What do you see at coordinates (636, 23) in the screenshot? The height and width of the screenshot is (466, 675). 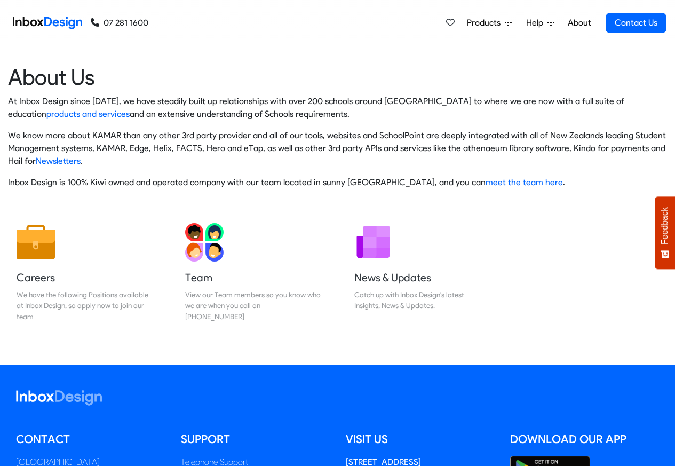 I see `a: Contact Us` at bounding box center [636, 23].